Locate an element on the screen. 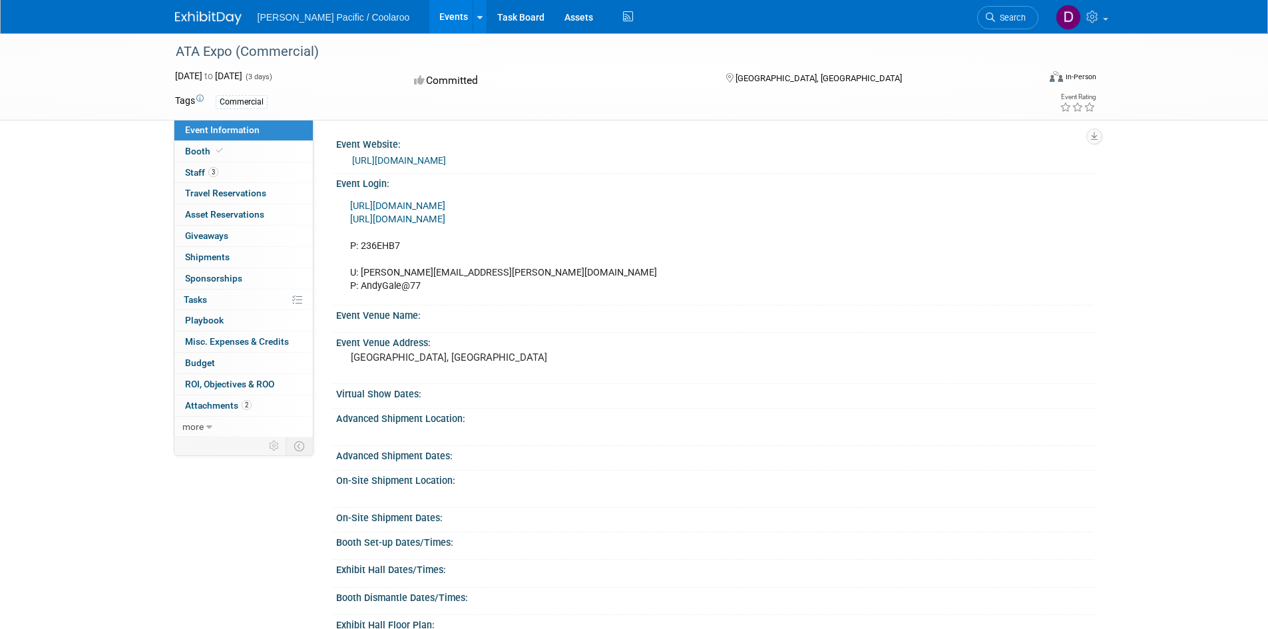 The width and height of the screenshot is (1268, 629). img: ExhibitDay is located at coordinates (208, 18).